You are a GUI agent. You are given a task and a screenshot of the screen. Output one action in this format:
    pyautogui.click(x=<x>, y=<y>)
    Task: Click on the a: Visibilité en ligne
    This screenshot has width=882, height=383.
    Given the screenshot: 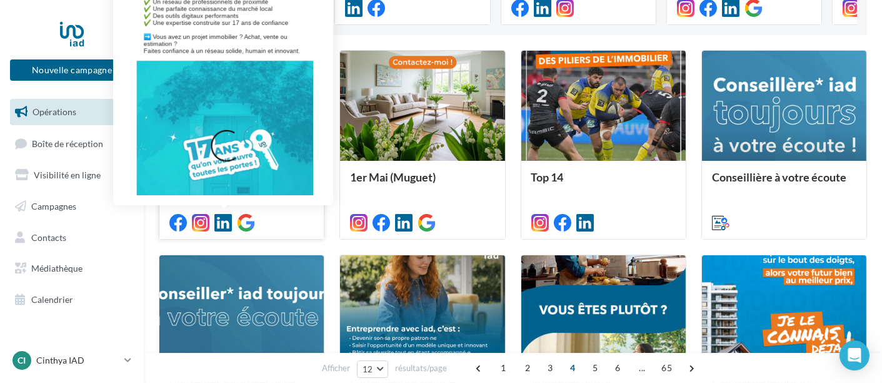 What is the action you would take?
    pyautogui.click(x=72, y=175)
    